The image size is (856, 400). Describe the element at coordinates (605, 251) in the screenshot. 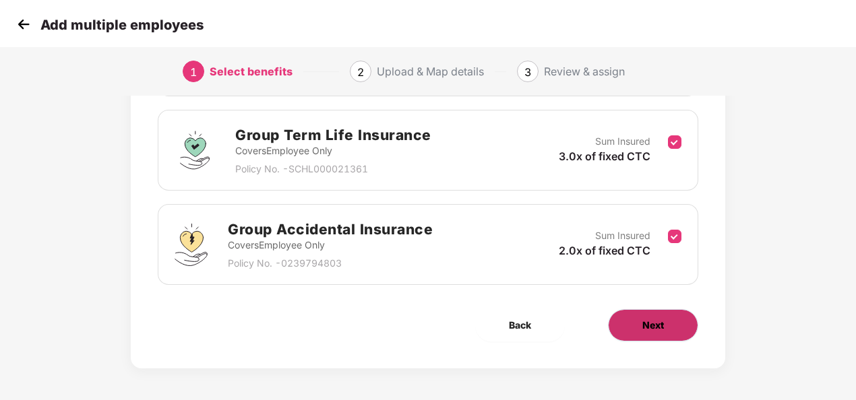

I see `span: 2.0x of fixed CTC` at that location.